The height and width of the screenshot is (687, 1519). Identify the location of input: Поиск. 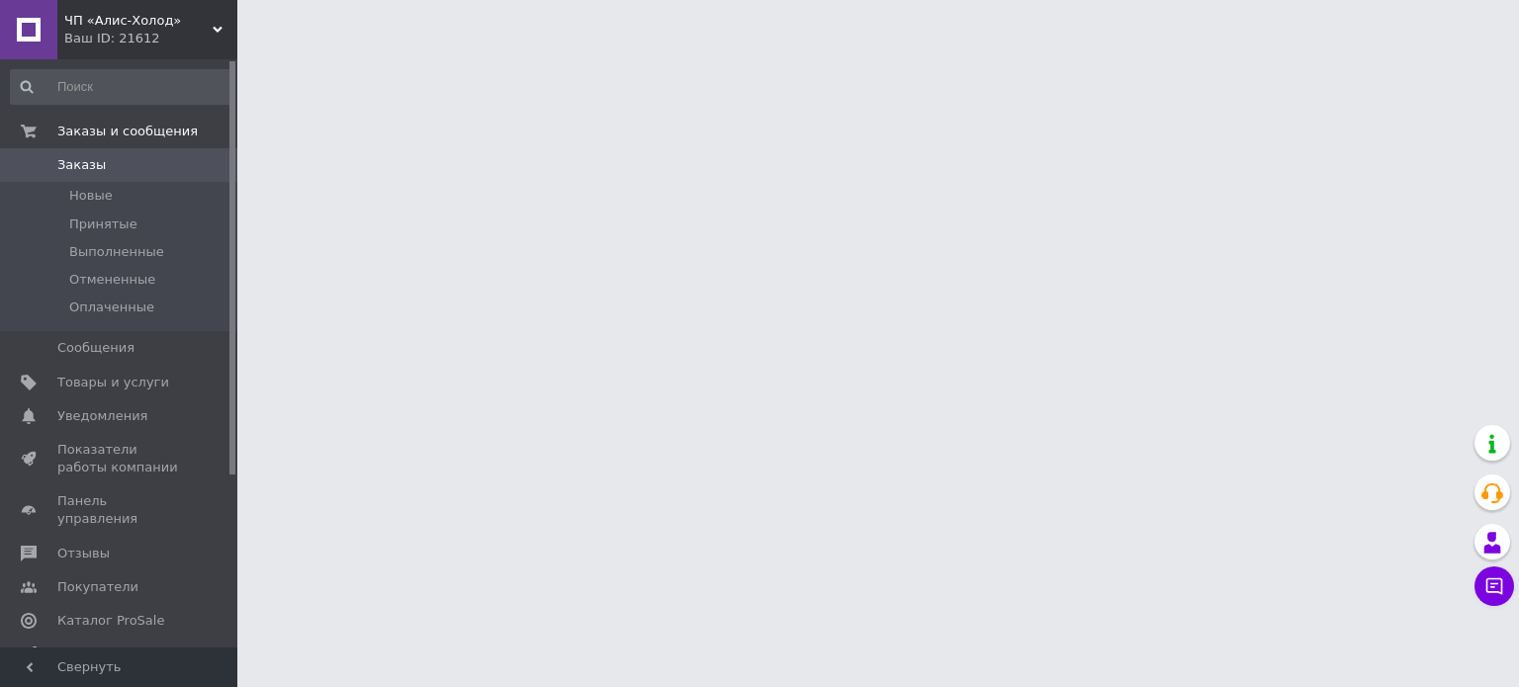
(122, 87).